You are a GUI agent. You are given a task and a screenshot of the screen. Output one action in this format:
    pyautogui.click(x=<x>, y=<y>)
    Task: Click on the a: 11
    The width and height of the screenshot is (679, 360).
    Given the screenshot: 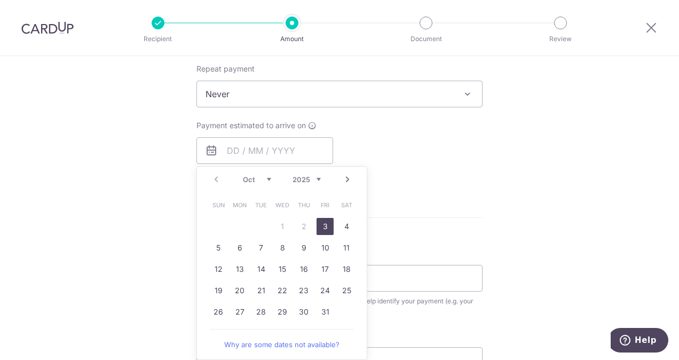 What is the action you would take?
    pyautogui.click(x=347, y=248)
    